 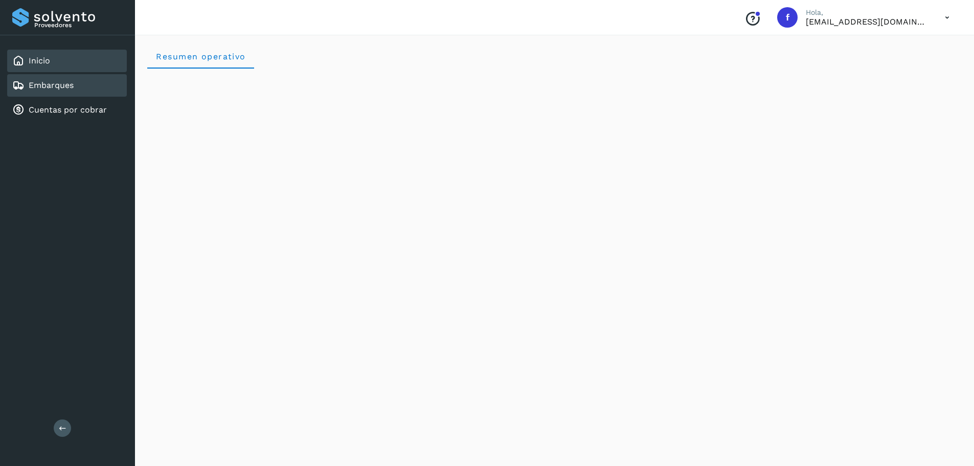 What do you see at coordinates (78, 25) in the screenshot?
I see `p: Proveedores` at bounding box center [78, 25].